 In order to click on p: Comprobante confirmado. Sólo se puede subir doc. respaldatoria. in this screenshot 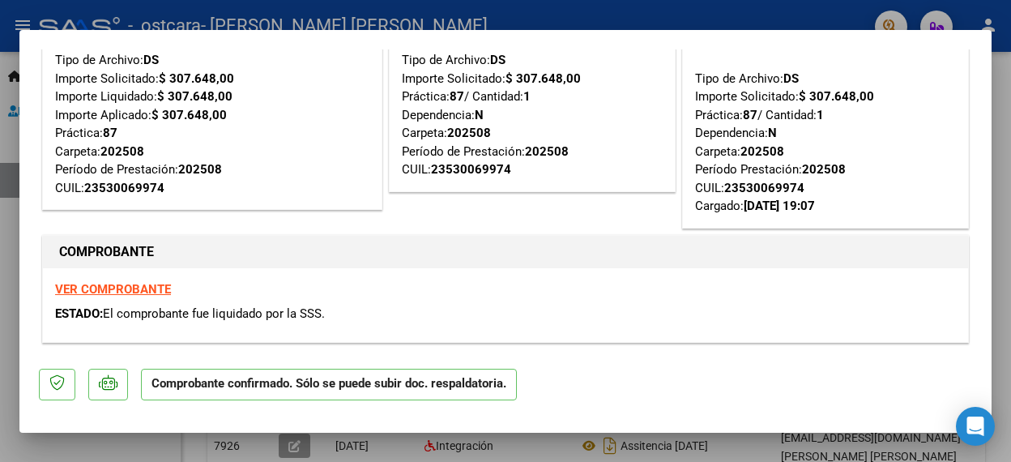, I will do `click(329, 384)`.